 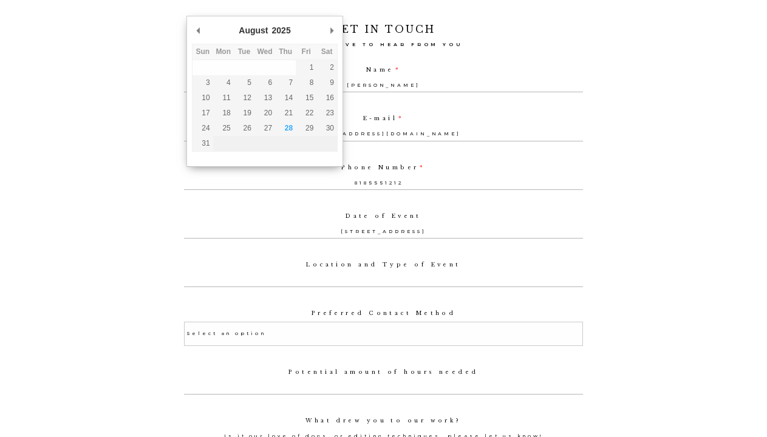 What do you see at coordinates (327, 98) in the screenshot?
I see `button: 16` at bounding box center [327, 98].